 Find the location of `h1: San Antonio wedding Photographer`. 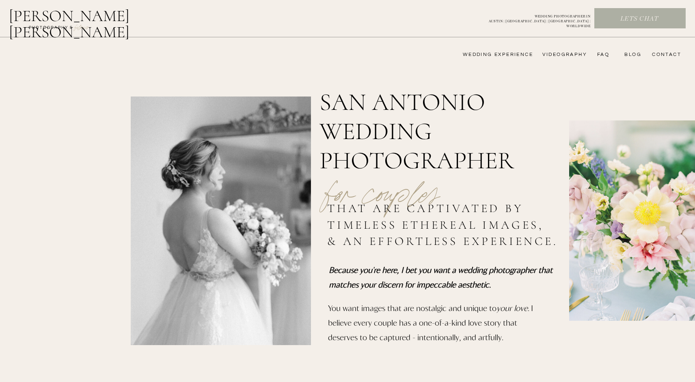

h1: San Antonio wedding Photographer is located at coordinates (469, 129).